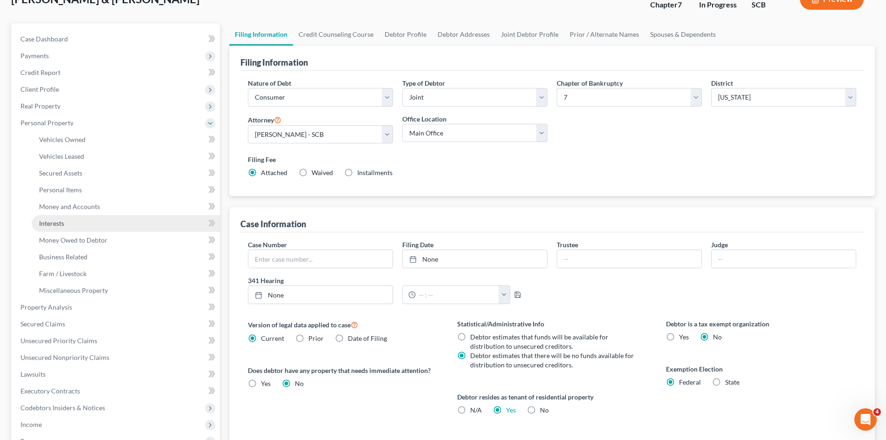  What do you see at coordinates (73, 240) in the screenshot?
I see `span: Money Owed to Debtor` at bounding box center [73, 240].